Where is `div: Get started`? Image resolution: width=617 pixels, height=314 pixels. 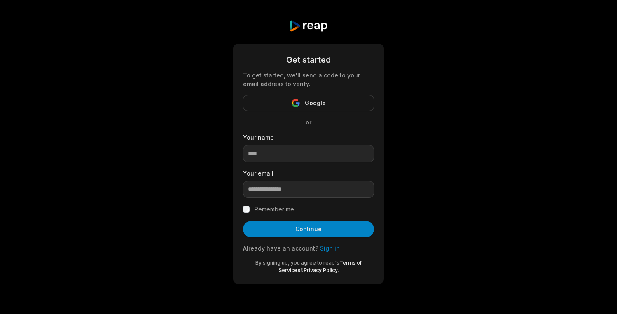
div: Get started is located at coordinates (308, 60).